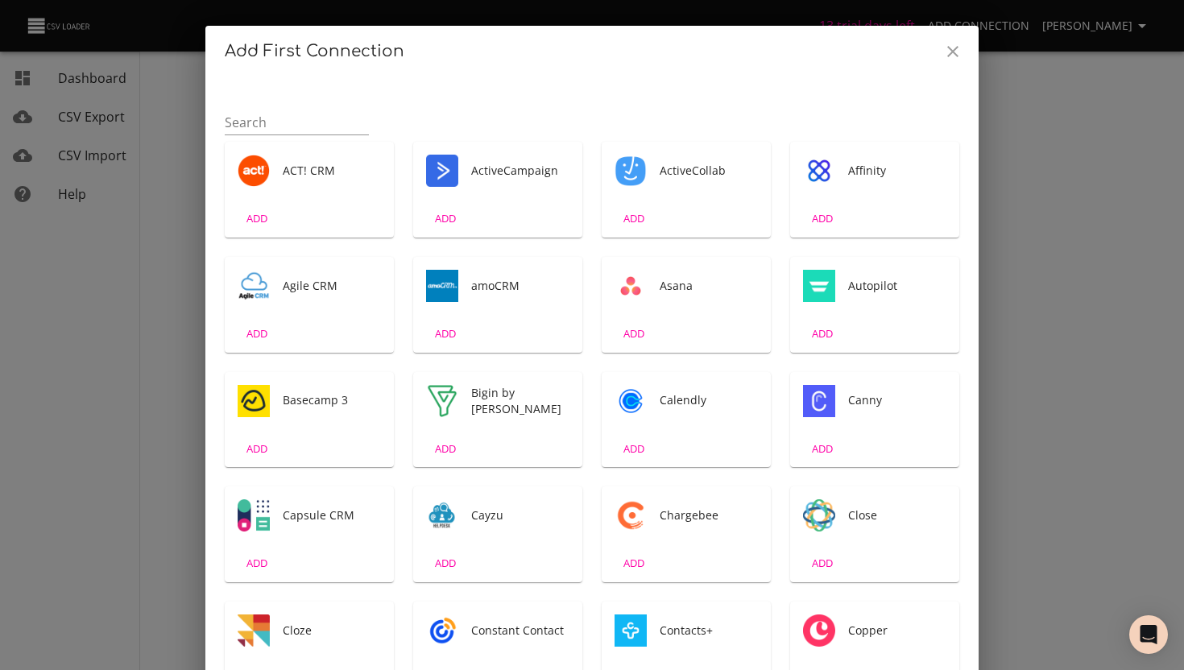  What do you see at coordinates (819, 401) in the screenshot?
I see `img: Canny` at bounding box center [819, 401].